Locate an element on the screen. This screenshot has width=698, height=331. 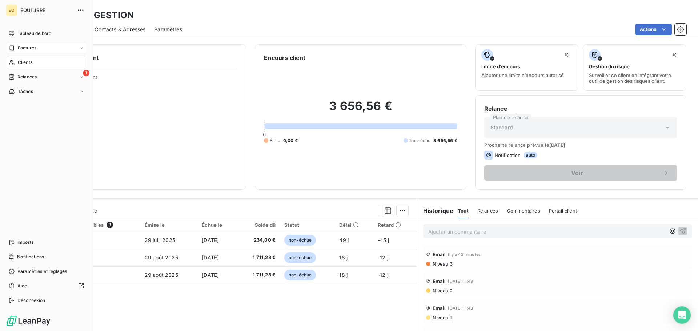
div: Solde dû is located at coordinates (259, 225).